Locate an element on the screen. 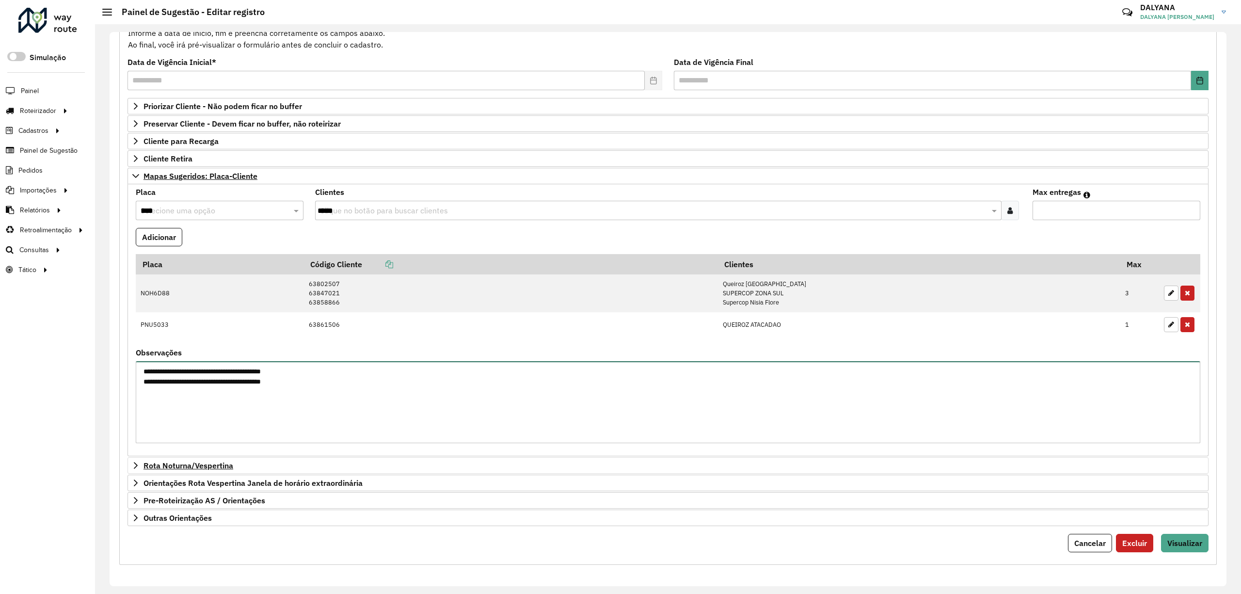 The height and width of the screenshot is (594, 1241). label: Clientes is located at coordinates (330, 192).